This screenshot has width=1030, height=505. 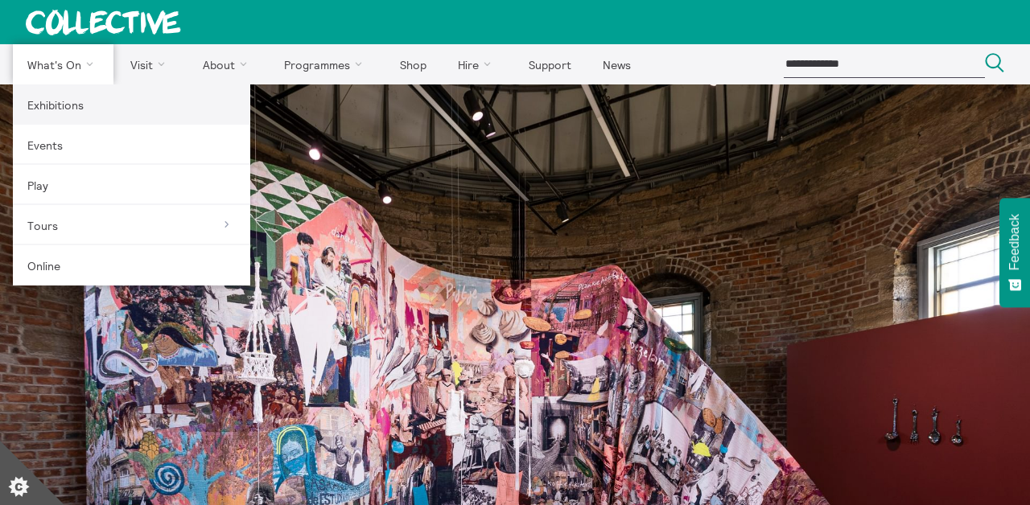 I want to click on a: Support, so click(x=549, y=64).